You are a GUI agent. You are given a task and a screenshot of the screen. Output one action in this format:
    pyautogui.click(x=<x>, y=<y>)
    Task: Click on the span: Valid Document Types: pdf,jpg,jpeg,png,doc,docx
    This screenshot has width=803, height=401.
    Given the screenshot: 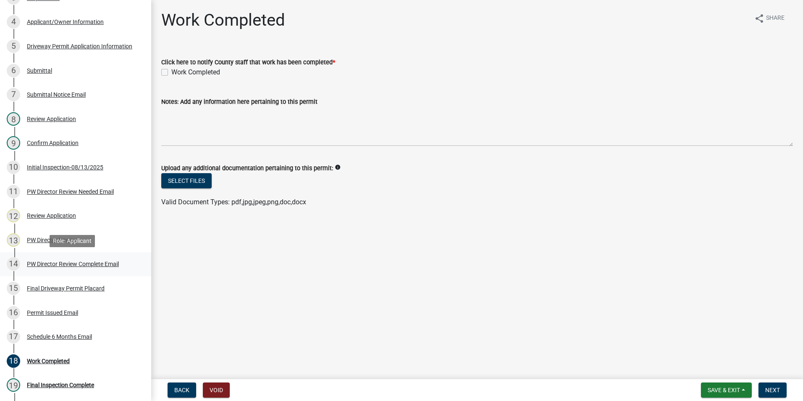 What is the action you would take?
    pyautogui.click(x=233, y=202)
    